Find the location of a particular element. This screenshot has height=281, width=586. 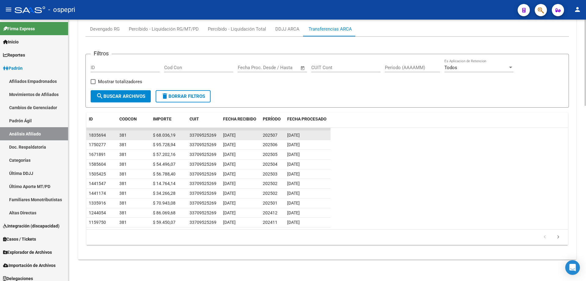

span: PERÍODO is located at coordinates (272, 119).